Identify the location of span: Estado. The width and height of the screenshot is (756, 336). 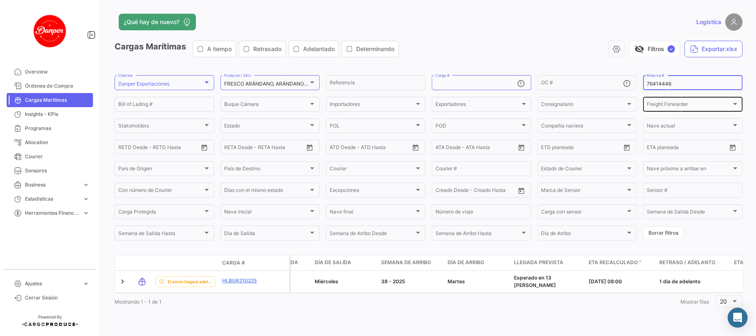
(266, 127).